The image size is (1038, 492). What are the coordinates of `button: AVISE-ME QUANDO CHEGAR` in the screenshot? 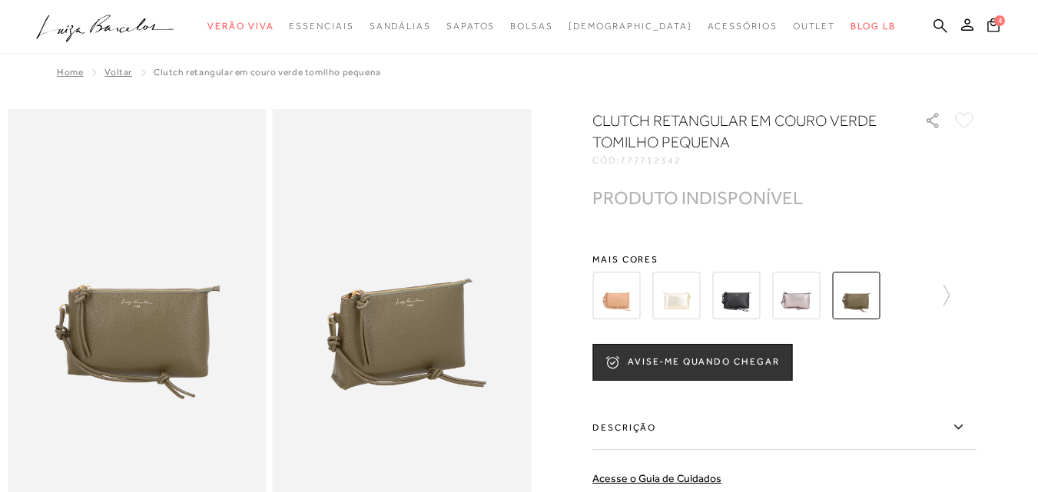 It's located at (692, 362).